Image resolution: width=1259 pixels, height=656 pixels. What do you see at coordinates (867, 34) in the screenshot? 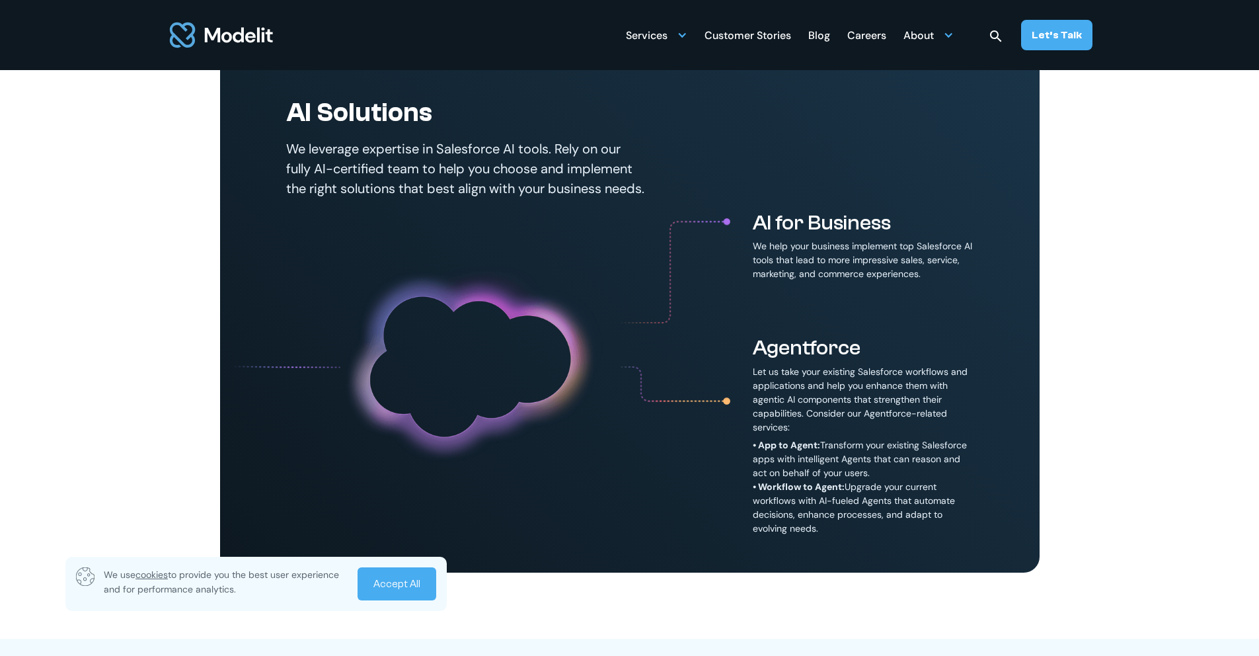
I see `a: Careers` at bounding box center [867, 34].